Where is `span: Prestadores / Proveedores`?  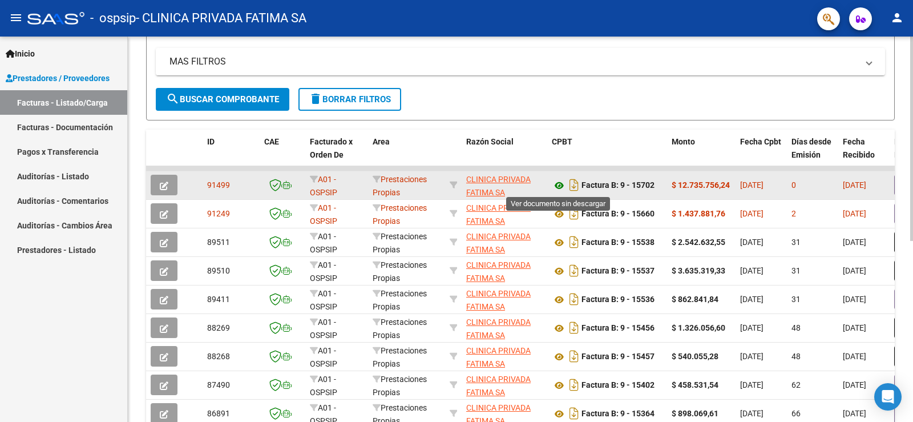
span: Prestadores / Proveedores is located at coordinates (58, 78).